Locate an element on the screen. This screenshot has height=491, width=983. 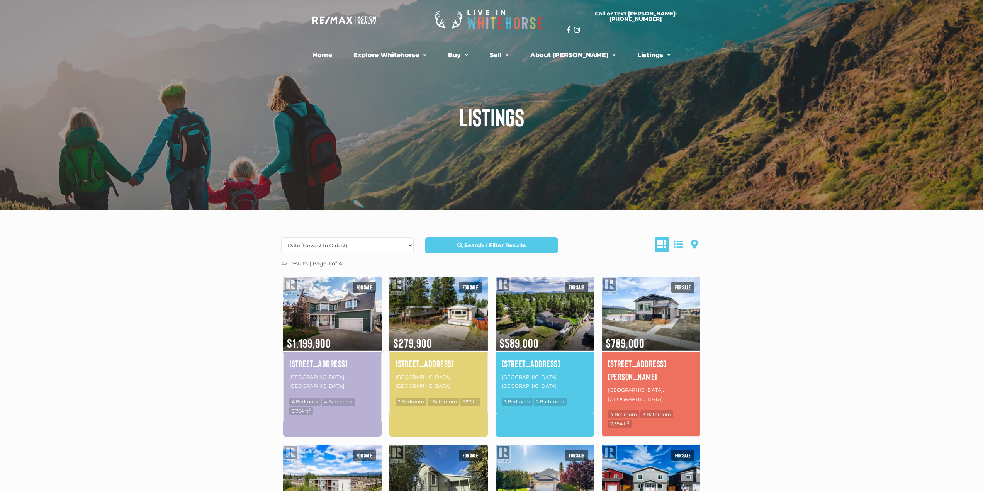
span: 3,764 ft is located at coordinates (301, 411).